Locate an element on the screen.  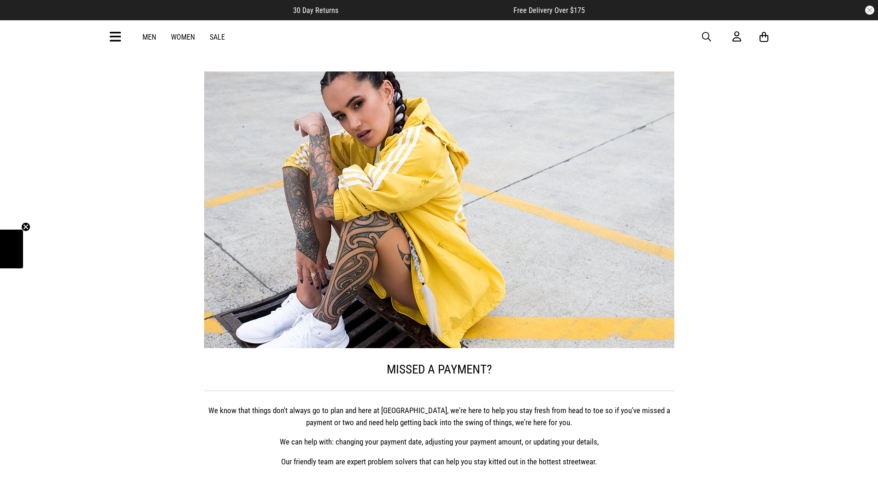
button: Close teaser is located at coordinates (26, 227).